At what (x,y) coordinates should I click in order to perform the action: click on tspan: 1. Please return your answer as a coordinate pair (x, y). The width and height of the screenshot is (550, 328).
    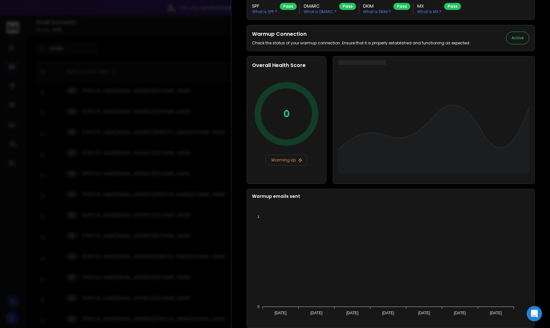
    Looking at the image, I should click on (258, 216).